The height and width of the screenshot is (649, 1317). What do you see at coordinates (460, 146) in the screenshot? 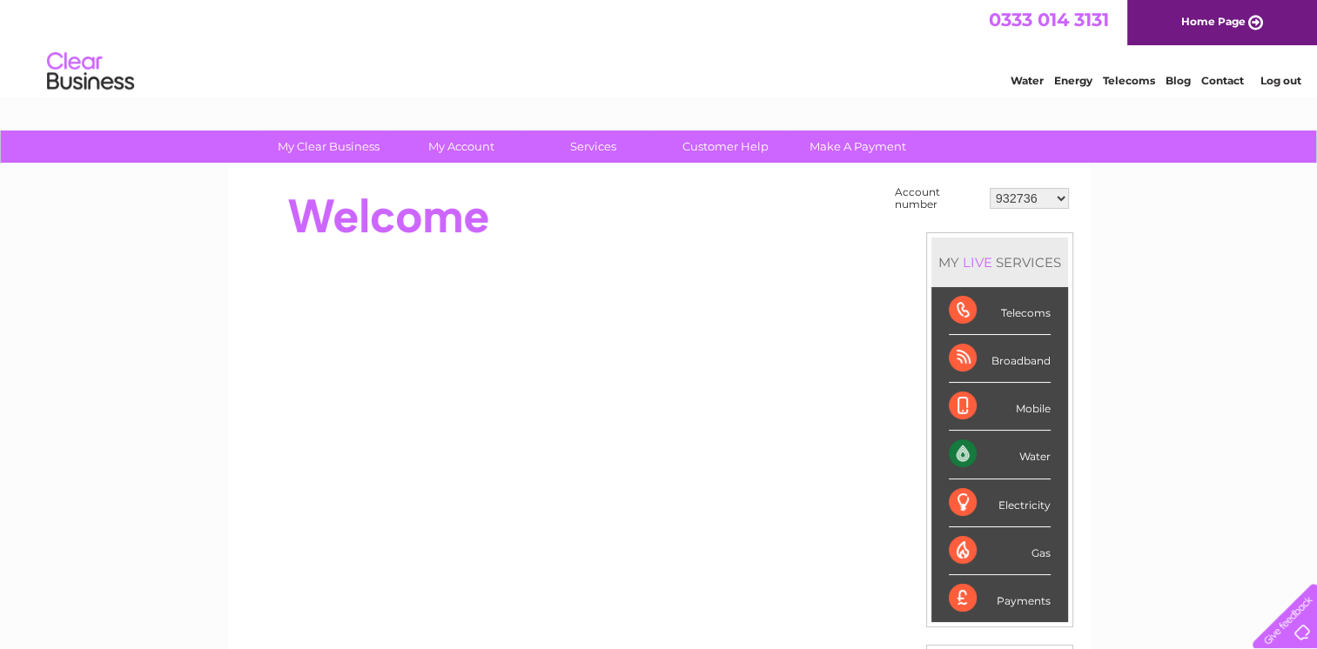
I see `a: My Account` at bounding box center [460, 146].